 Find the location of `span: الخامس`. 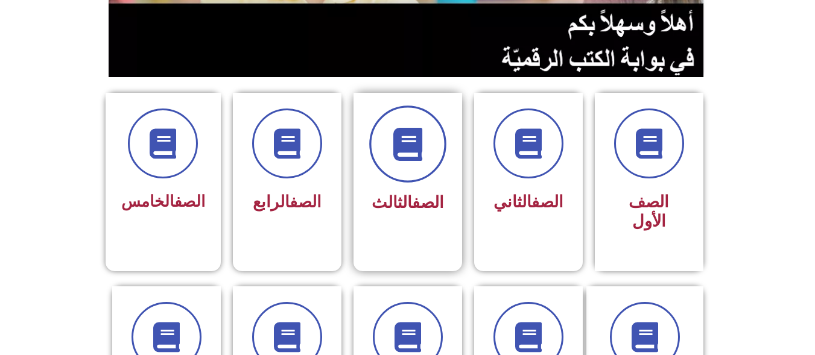

span: الخامس is located at coordinates (163, 202).